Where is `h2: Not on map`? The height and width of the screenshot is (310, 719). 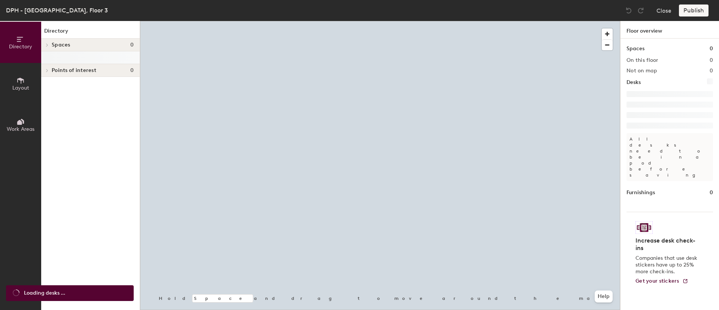
h2: Not on map is located at coordinates (641, 71).